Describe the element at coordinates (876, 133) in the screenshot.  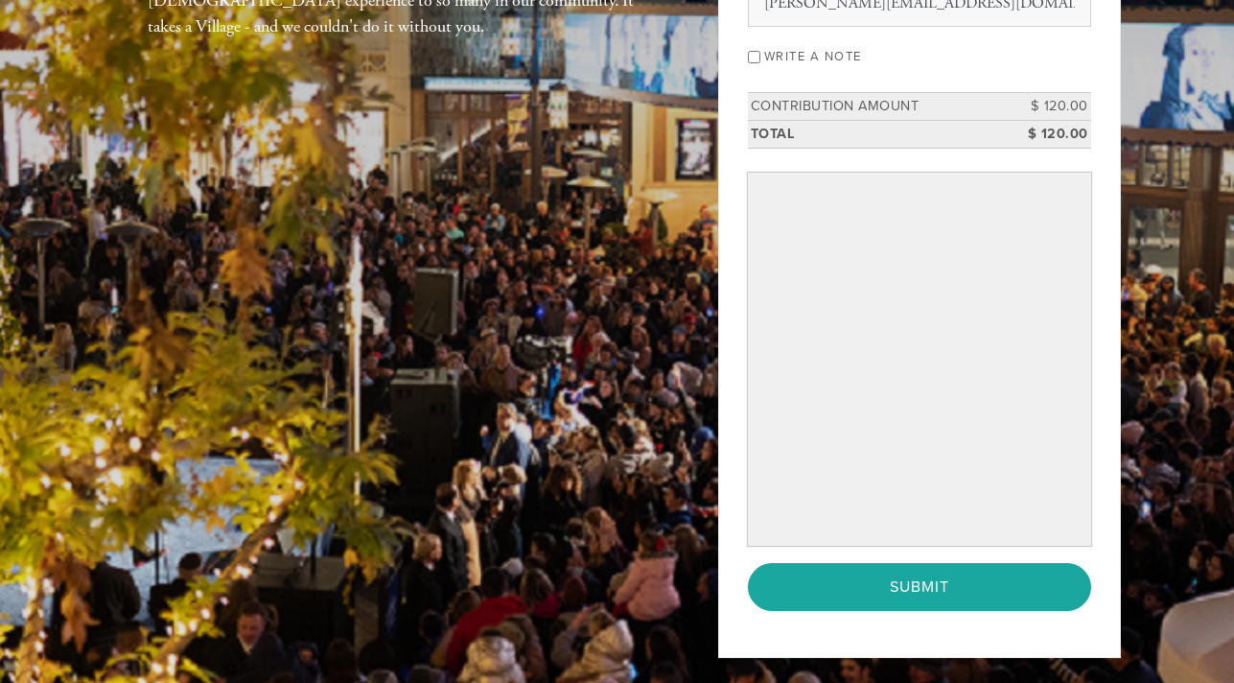
I see `td: Total` at that location.